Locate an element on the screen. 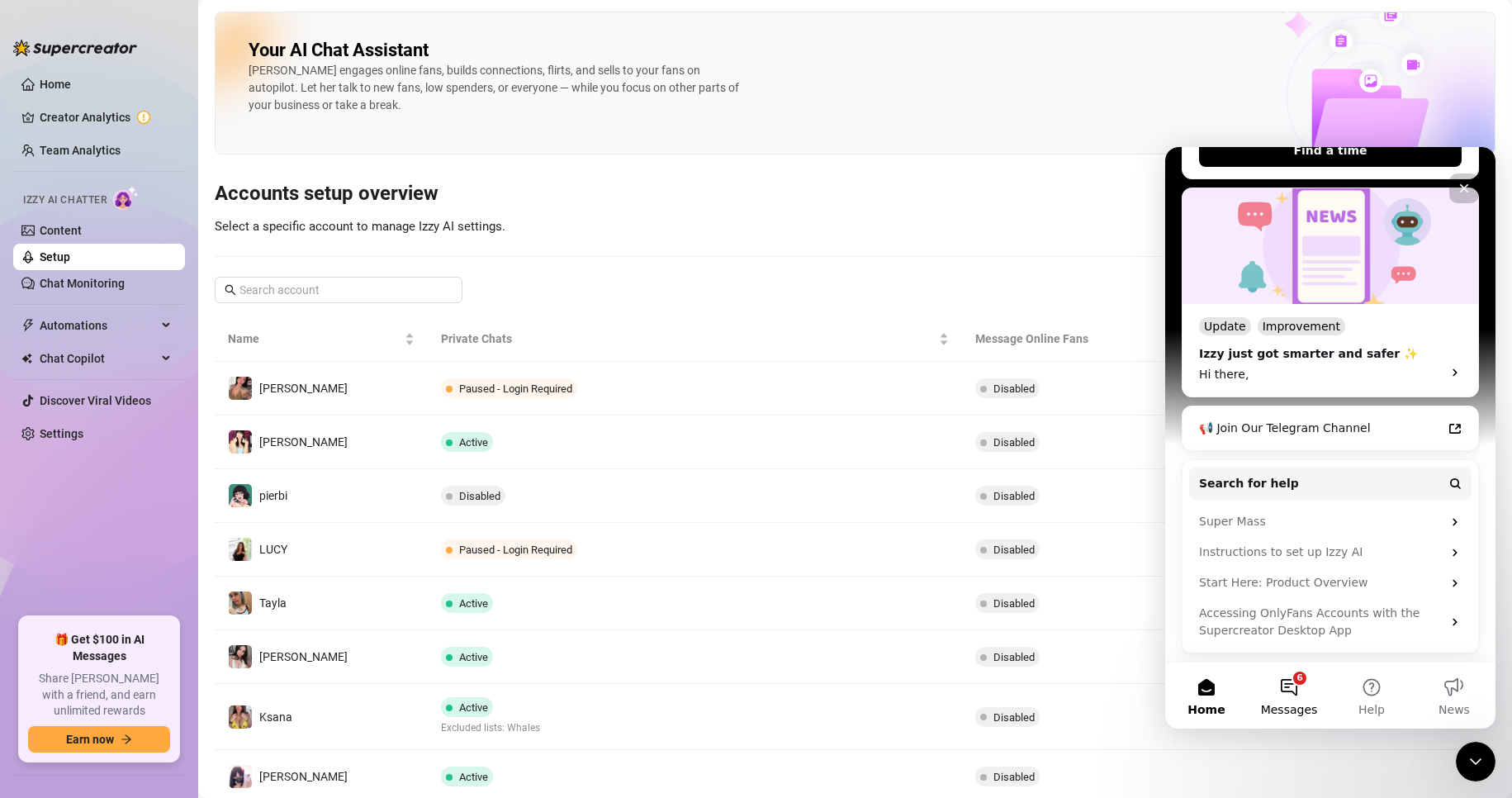  button: Messages is located at coordinates (124, 549).